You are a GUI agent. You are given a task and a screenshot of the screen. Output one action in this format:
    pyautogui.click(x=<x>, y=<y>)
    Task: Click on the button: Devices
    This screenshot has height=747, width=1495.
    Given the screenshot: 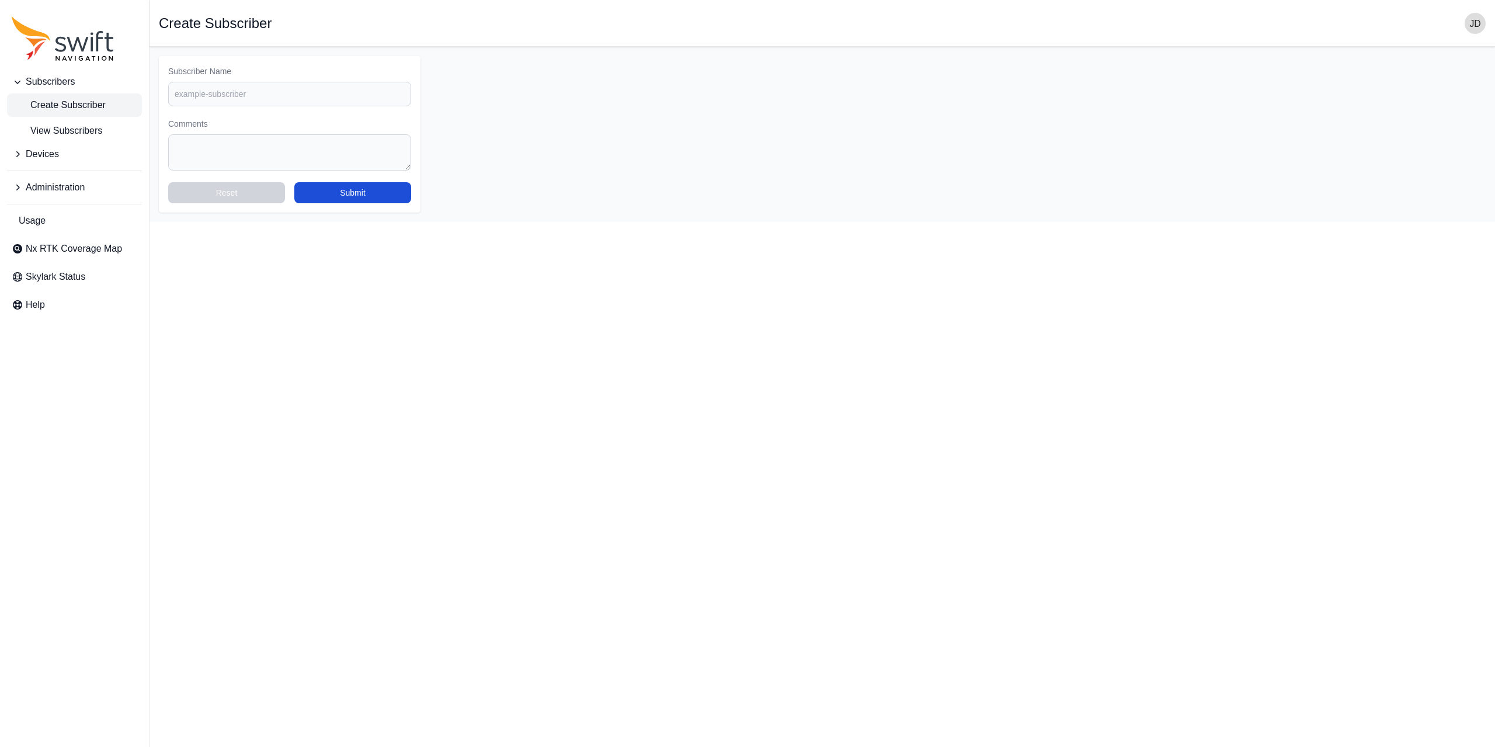 What is the action you would take?
    pyautogui.click(x=74, y=154)
    